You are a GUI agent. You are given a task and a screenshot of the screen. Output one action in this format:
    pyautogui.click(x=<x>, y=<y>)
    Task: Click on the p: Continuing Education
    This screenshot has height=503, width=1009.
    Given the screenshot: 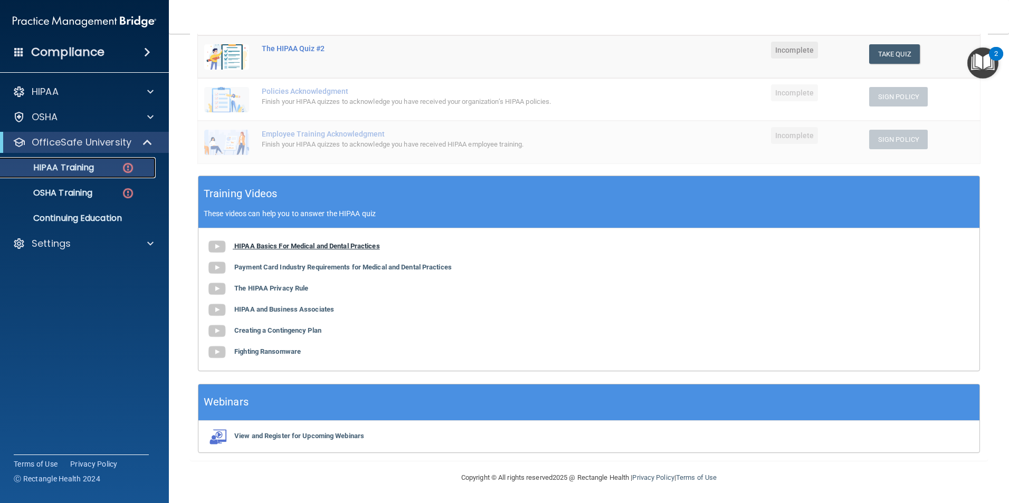 What is the action you would take?
    pyautogui.click(x=79, y=218)
    